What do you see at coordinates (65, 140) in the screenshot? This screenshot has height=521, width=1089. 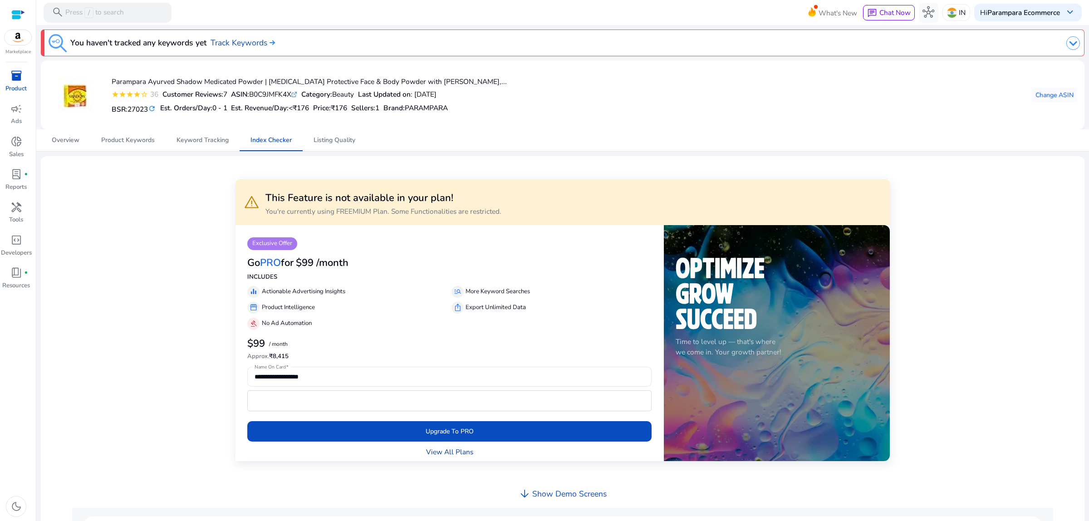 I see `span: Overview` at bounding box center [65, 140].